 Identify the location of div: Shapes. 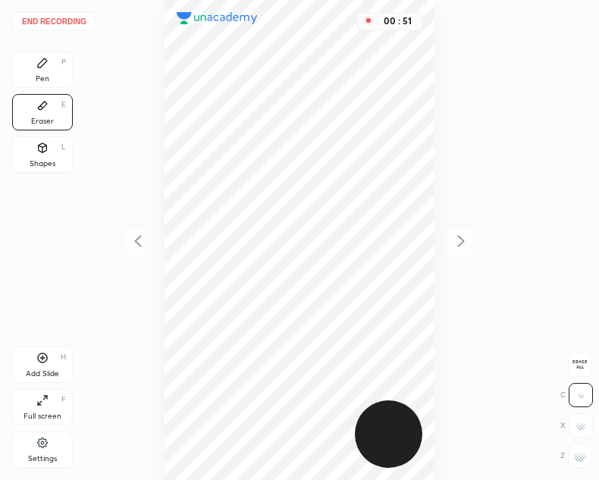
(42, 164).